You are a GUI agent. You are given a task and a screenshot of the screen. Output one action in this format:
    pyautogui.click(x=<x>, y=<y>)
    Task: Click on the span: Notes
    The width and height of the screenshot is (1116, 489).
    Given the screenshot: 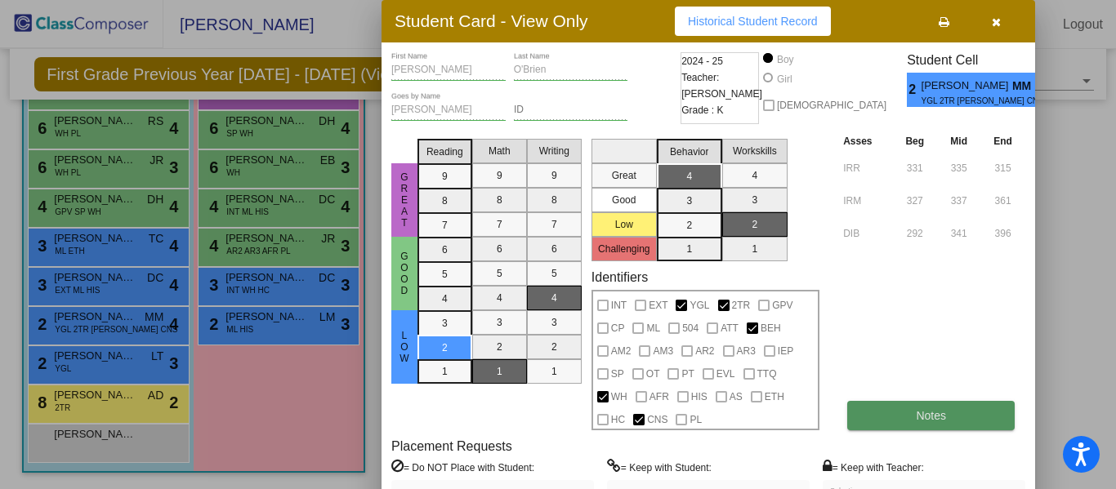 What is the action you would take?
    pyautogui.click(x=930, y=416)
    